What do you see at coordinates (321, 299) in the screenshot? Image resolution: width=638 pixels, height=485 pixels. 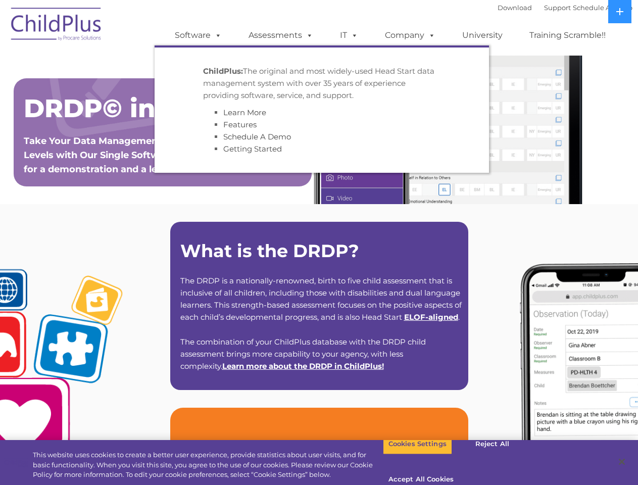 I see `span: The DRDP is a nationally-renowned, birth to five child assessment that is inclusive of all childr...` at bounding box center [321, 299].